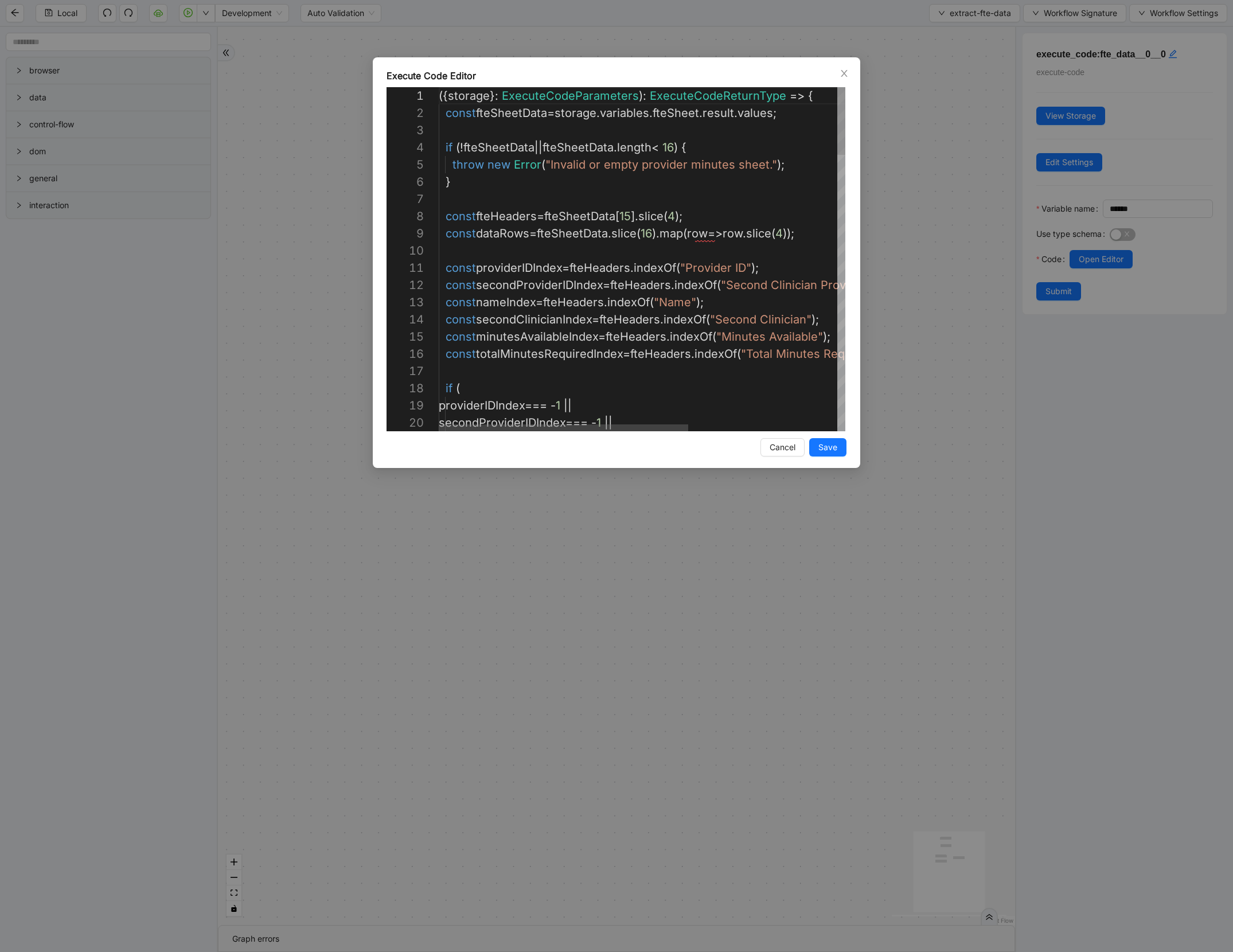 The image size is (1233, 952). What do you see at coordinates (537, 337) in the screenshot?
I see `span: minutesAvailableIndex` at bounding box center [537, 337].